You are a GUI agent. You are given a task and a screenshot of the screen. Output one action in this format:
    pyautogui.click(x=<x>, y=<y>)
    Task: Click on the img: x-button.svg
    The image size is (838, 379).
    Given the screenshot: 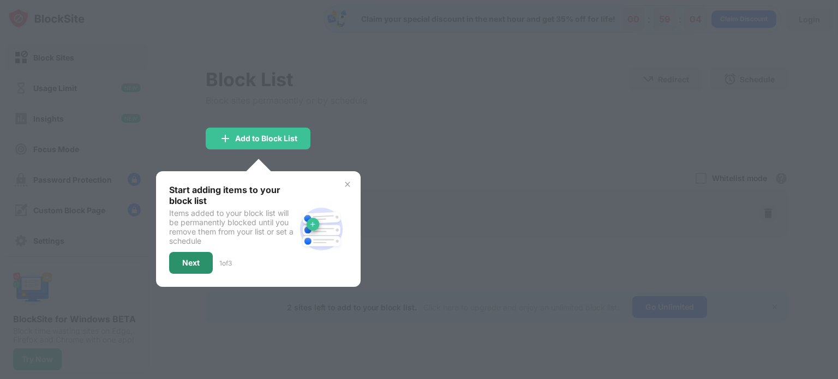 What is the action you would take?
    pyautogui.click(x=347, y=184)
    